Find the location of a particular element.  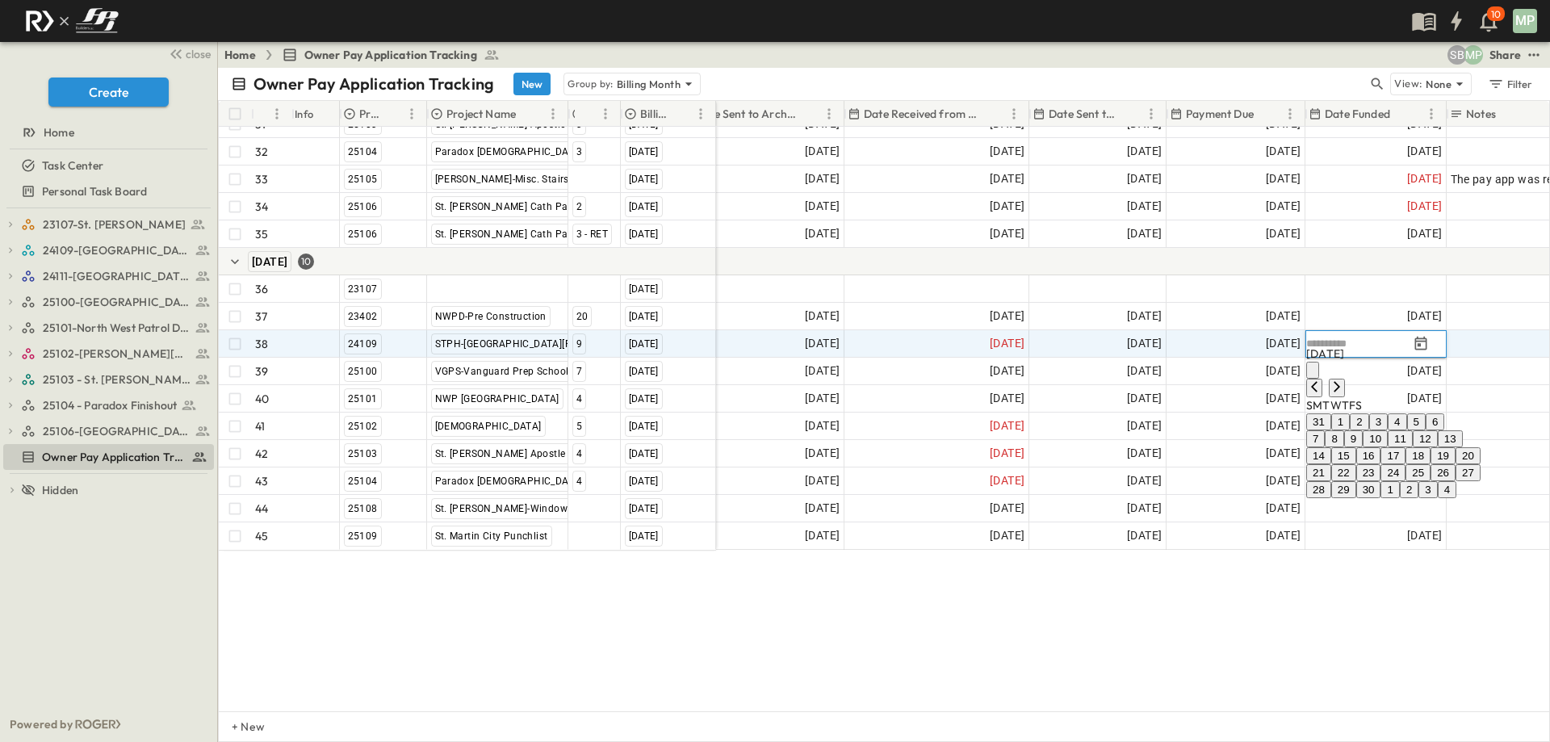

button: Filter is located at coordinates (1509, 84).